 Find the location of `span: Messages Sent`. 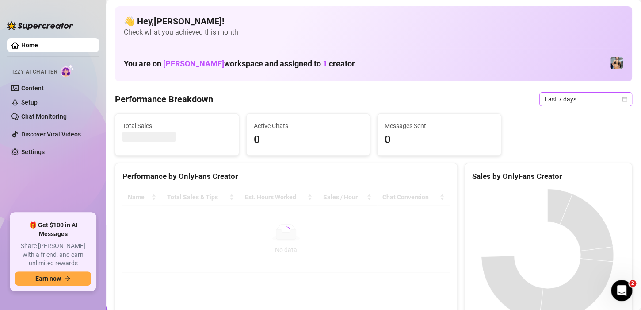

span: Messages Sent is located at coordinates (439, 126).